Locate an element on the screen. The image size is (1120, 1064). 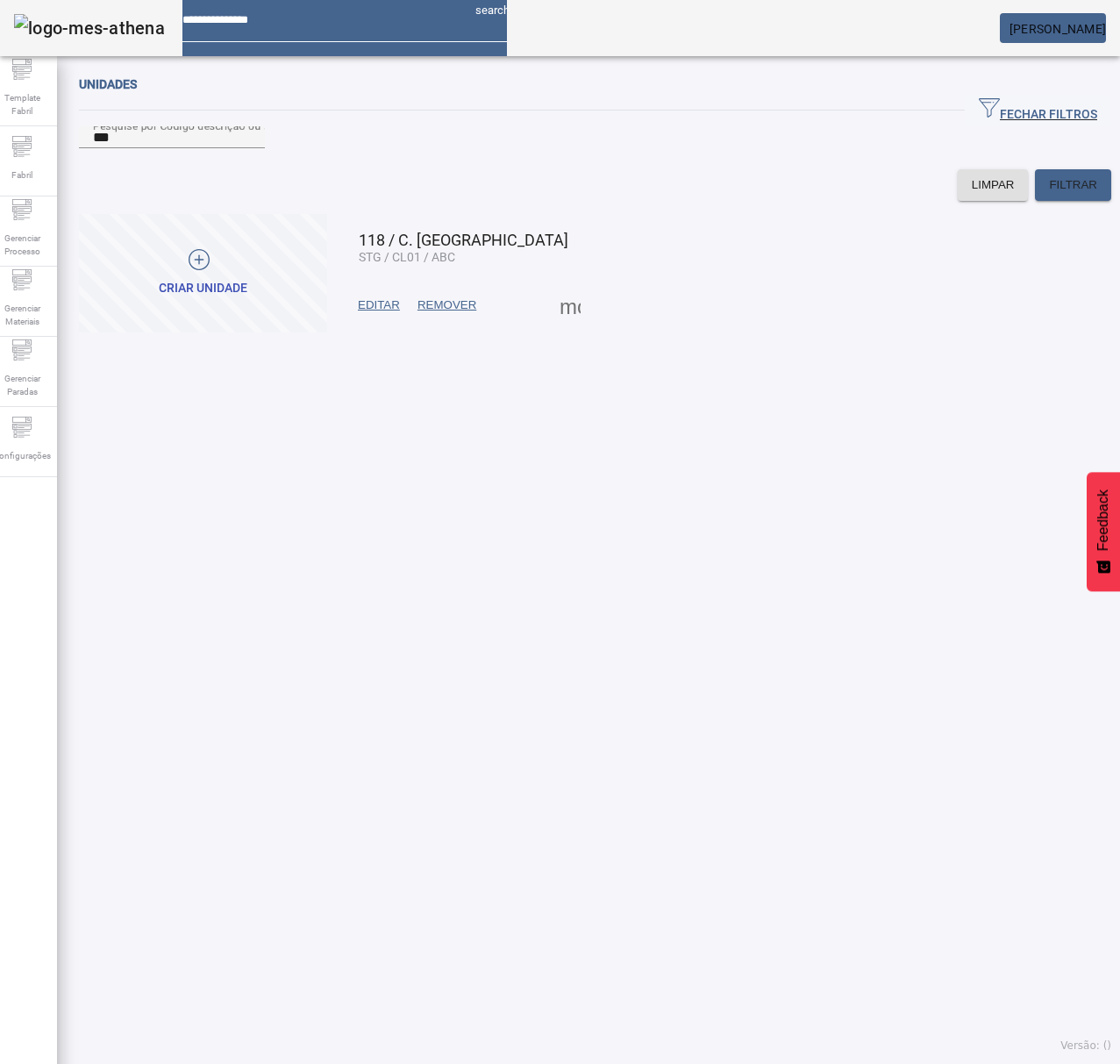
button: LIMPAR is located at coordinates (993, 185).